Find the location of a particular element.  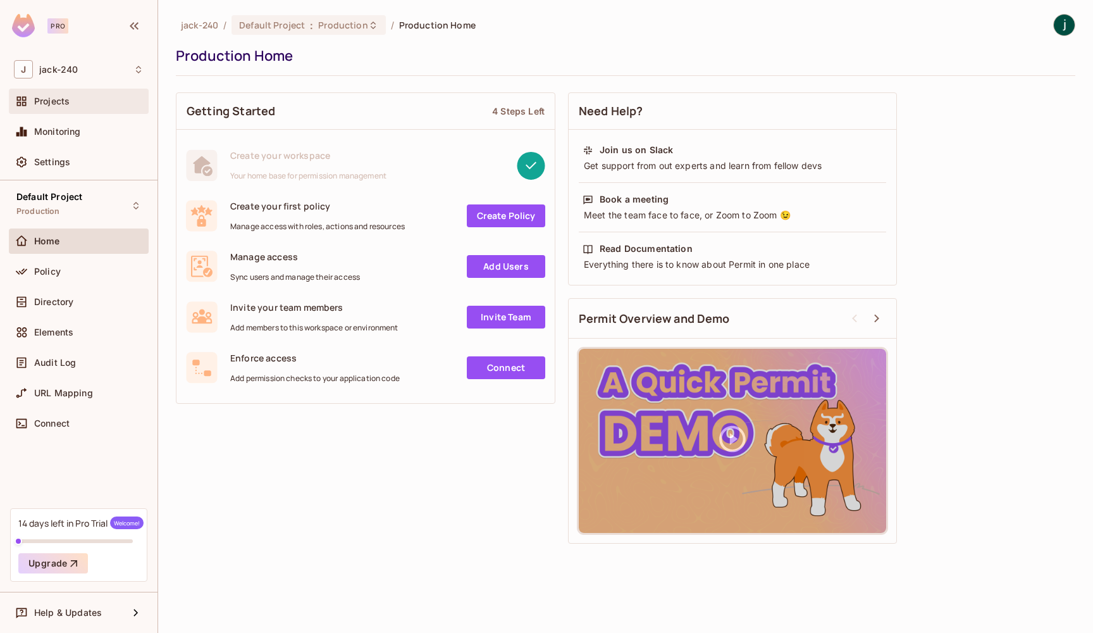

span: Sync users and manage their access is located at coordinates (295, 277).